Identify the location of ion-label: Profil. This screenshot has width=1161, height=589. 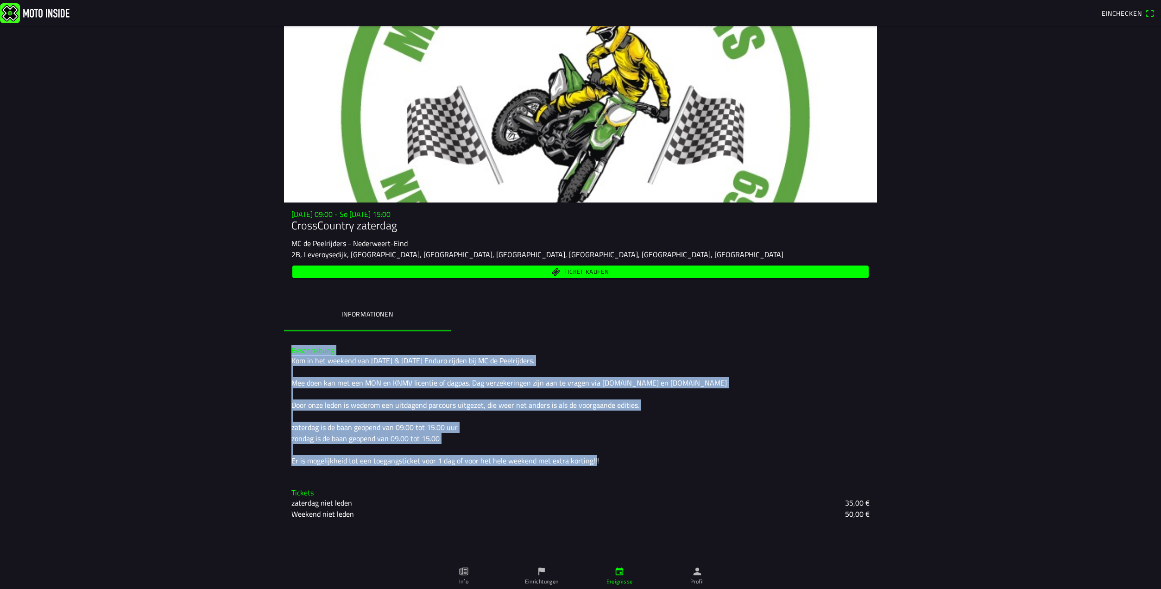
(697, 582).